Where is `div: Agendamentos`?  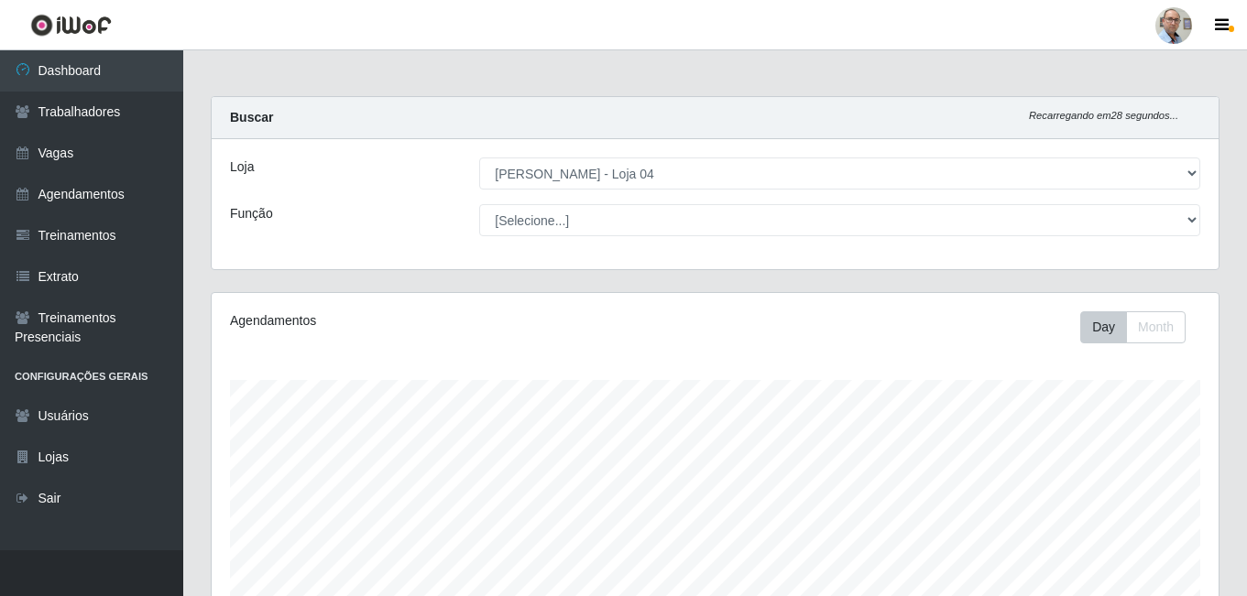 div: Agendamentos is located at coordinates (424, 321).